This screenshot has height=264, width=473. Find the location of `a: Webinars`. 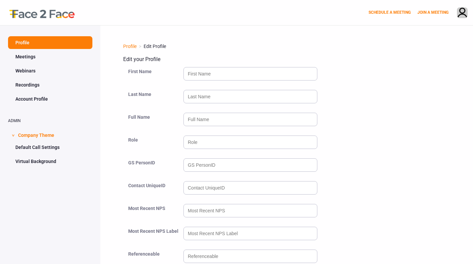

a: Webinars is located at coordinates (50, 71).